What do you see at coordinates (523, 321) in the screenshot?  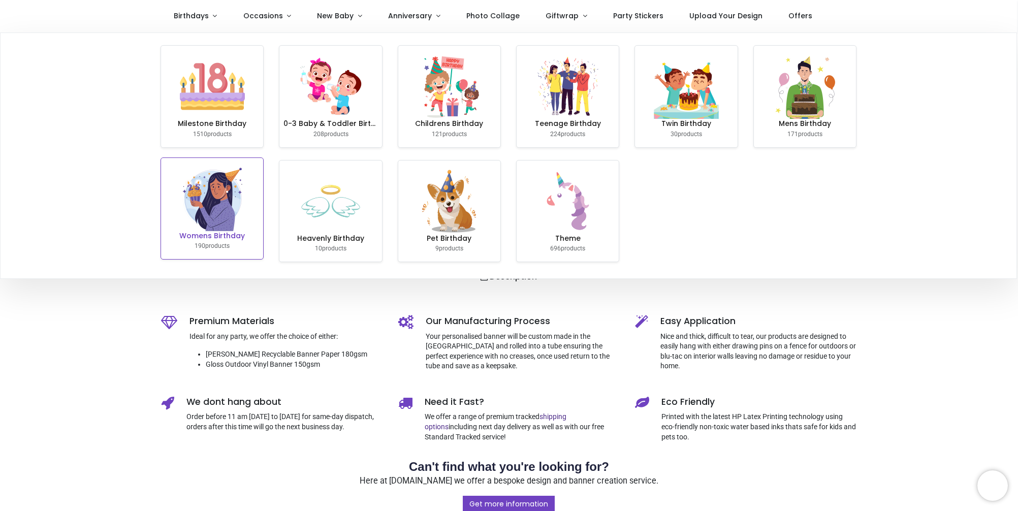 I see `h5: Our Manufacturing Process` at bounding box center [523, 321].